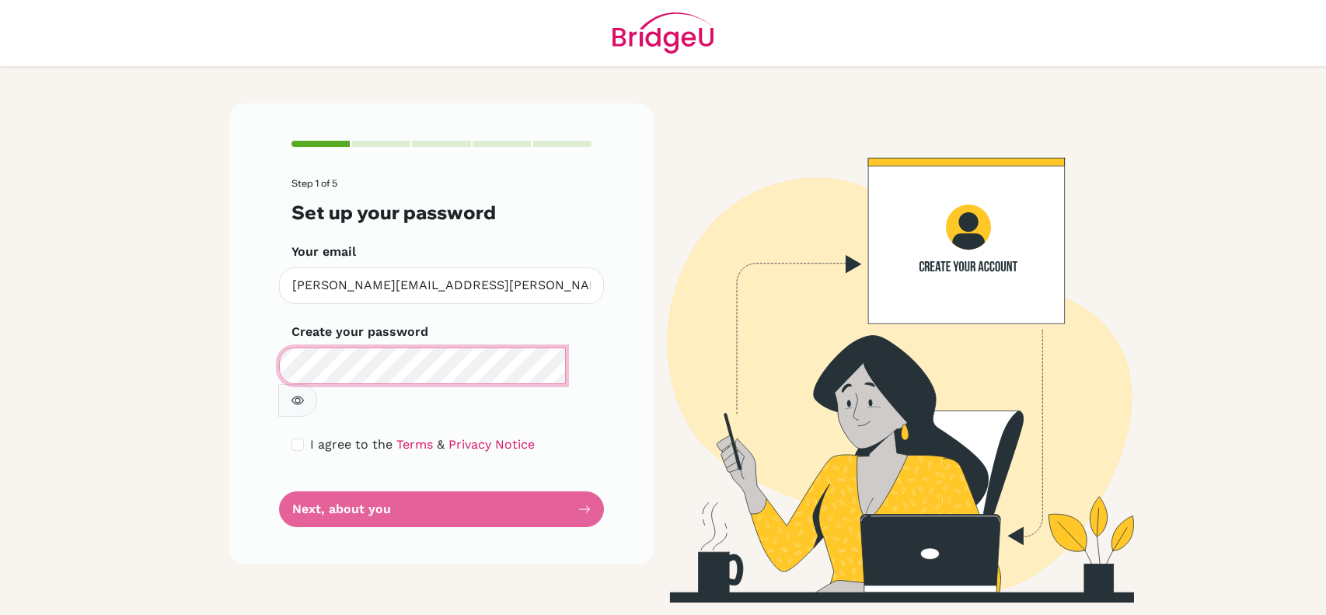 This screenshot has width=1326, height=615. Describe the element at coordinates (414, 444) in the screenshot. I see `a: Terms` at that location.